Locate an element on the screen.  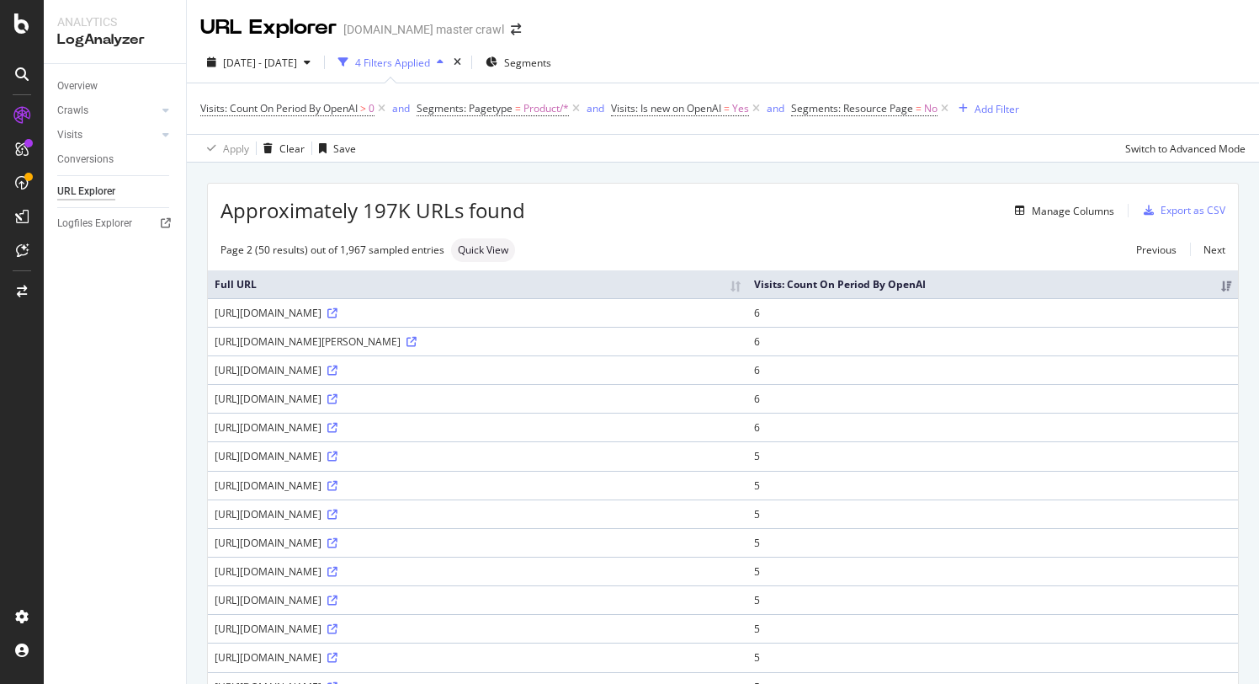
button: Save is located at coordinates (334, 148).